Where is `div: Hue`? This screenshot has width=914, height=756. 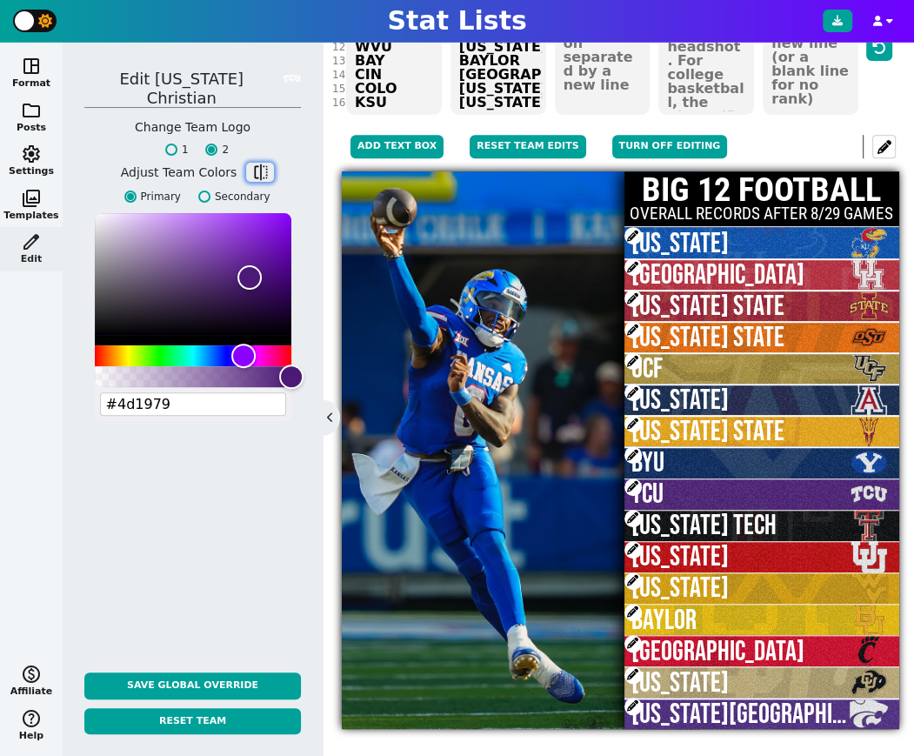 div: Hue is located at coordinates (193, 356).